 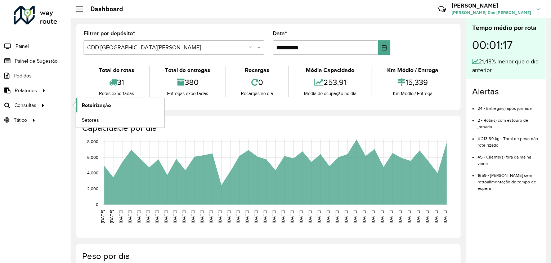 What do you see at coordinates (93, 173) in the screenshot?
I see `text: 4,000` at bounding box center [93, 173].